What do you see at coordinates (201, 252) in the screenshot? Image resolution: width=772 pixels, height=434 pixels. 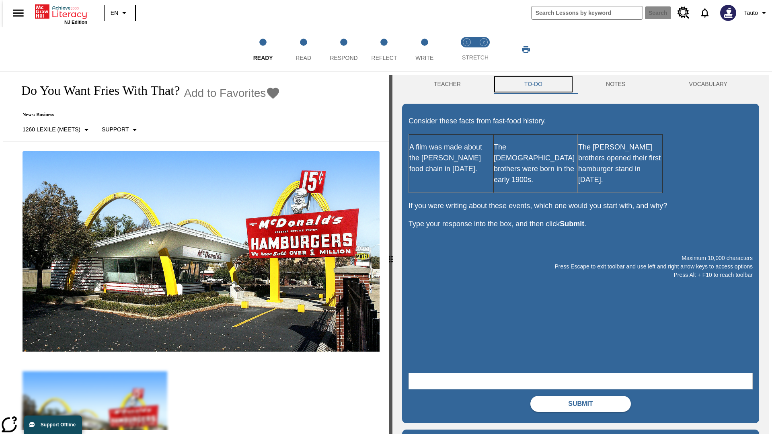 I see `img: One of the first McDonald's stores, with the iconic red sign and golden arches.` at bounding box center [201, 252].